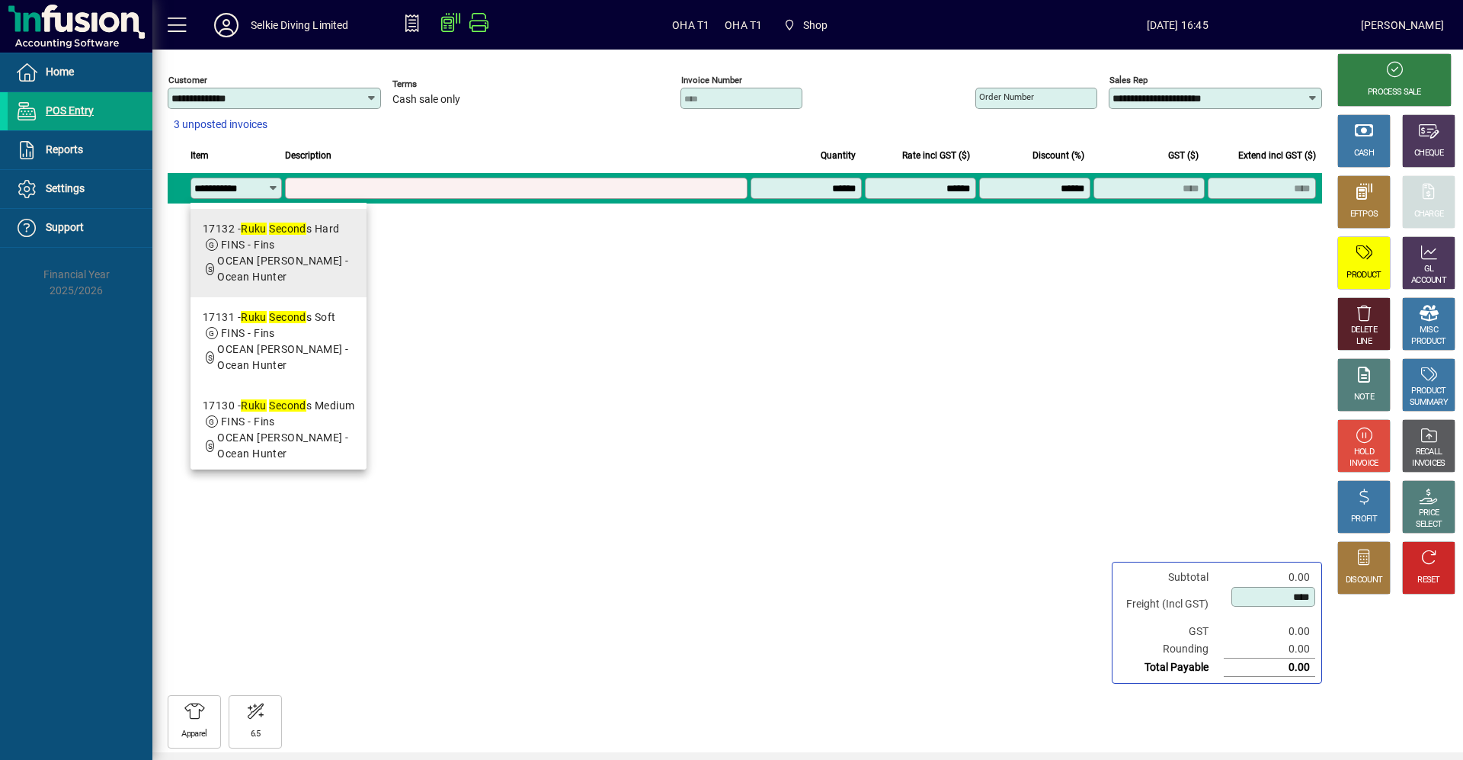  Describe the element at coordinates (80, 72) in the screenshot. I see `a: Home` at that location.